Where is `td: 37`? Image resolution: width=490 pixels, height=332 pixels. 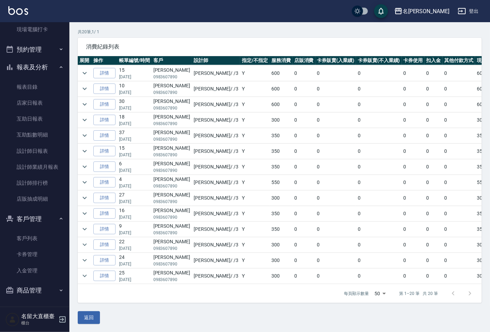 td: 37 is located at coordinates (134, 136).